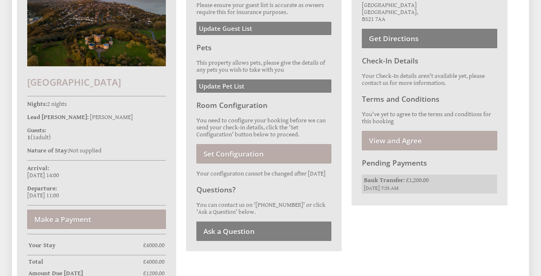  Describe the element at coordinates (429, 141) in the screenshot. I see `a: View and Agree` at that location.